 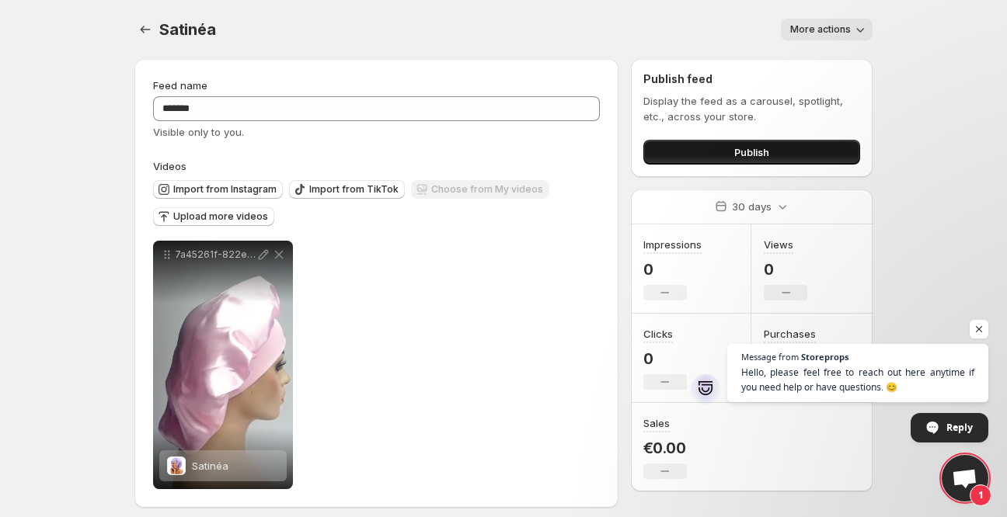 I want to click on button: Import from Instagram, so click(x=217, y=190).